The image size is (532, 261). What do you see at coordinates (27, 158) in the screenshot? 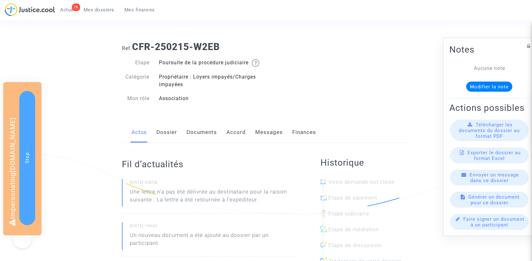
I see `button: Stop` at bounding box center [27, 158].